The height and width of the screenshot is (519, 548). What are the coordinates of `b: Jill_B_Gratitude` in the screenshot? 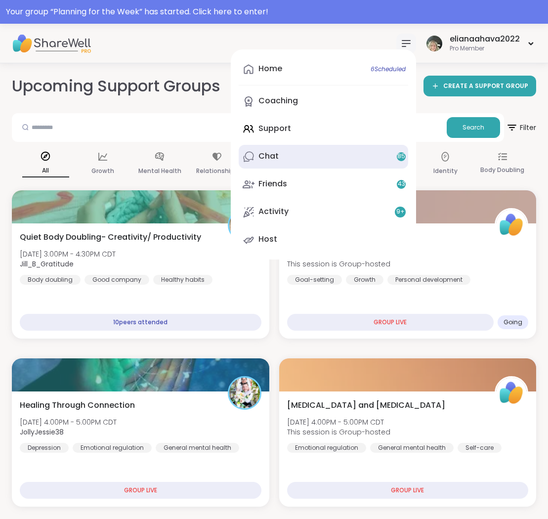 It's located at (46, 264).